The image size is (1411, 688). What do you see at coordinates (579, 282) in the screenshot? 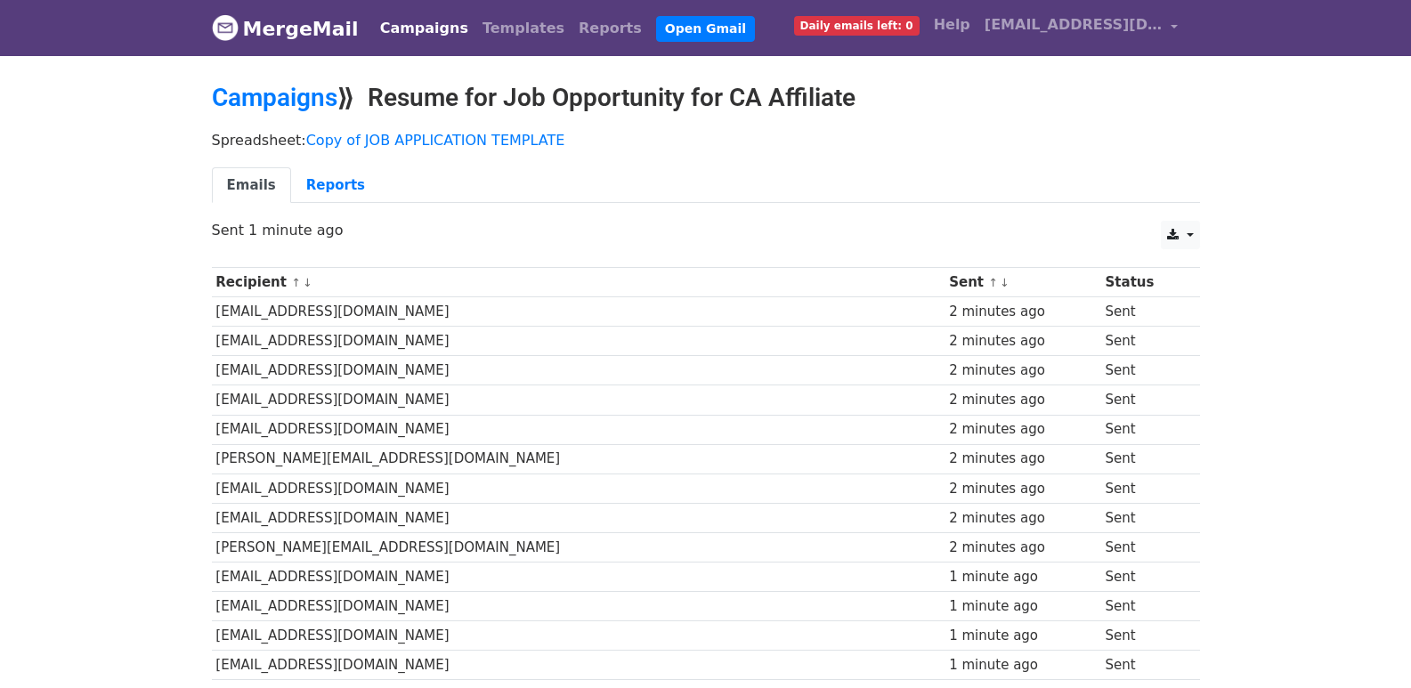
I see `th: Recipient` at bounding box center [579, 282].